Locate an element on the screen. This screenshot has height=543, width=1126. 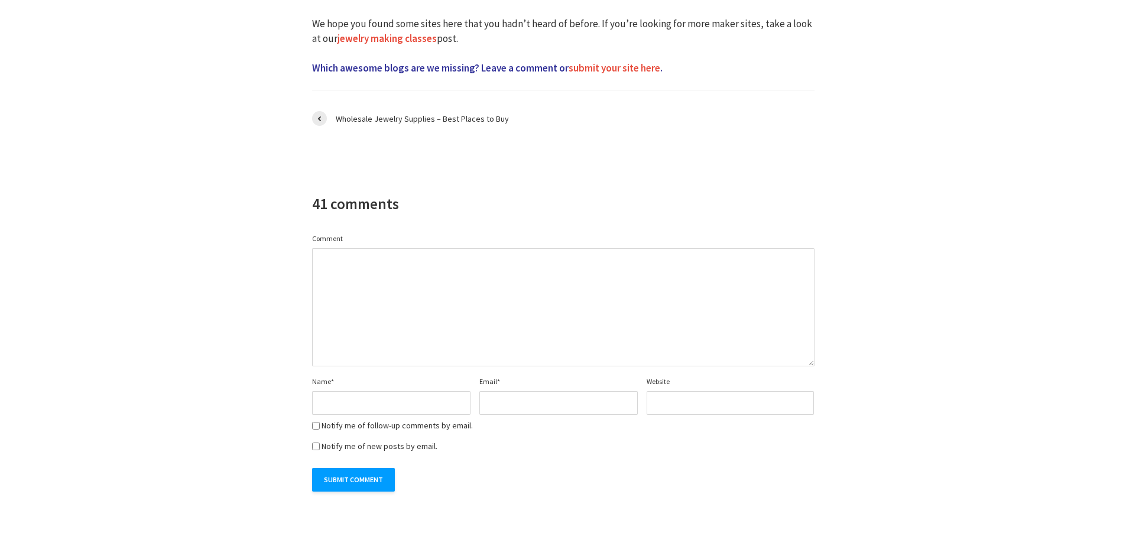
label: Email is located at coordinates (489, 382).